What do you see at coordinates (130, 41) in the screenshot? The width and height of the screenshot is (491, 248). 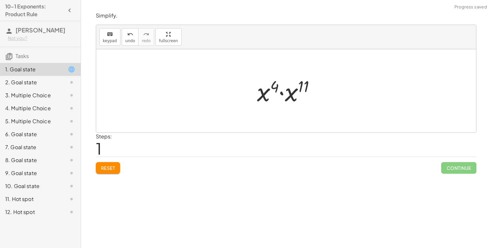 I see `span: undo` at bounding box center [130, 41].